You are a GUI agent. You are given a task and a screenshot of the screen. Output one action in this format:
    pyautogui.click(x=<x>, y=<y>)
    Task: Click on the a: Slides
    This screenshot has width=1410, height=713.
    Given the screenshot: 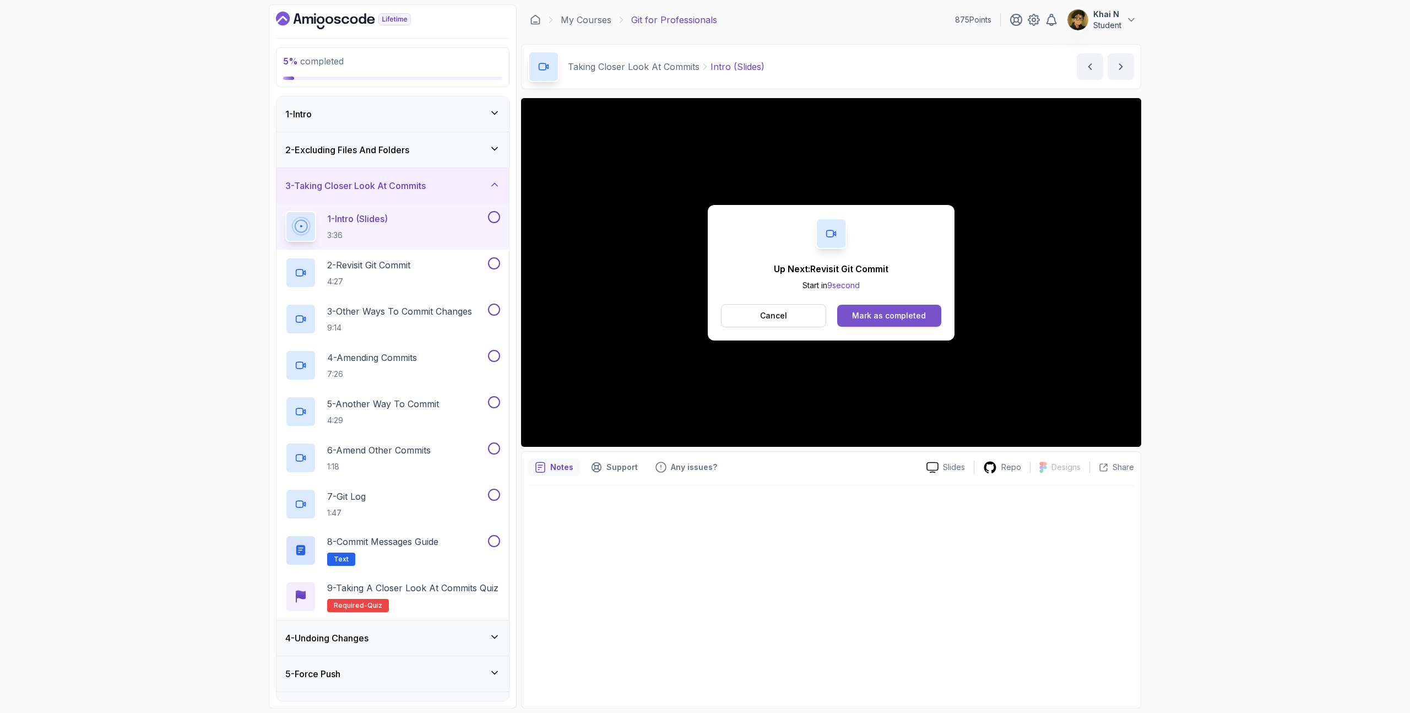 What is the action you would take?
    pyautogui.click(x=946, y=467)
    